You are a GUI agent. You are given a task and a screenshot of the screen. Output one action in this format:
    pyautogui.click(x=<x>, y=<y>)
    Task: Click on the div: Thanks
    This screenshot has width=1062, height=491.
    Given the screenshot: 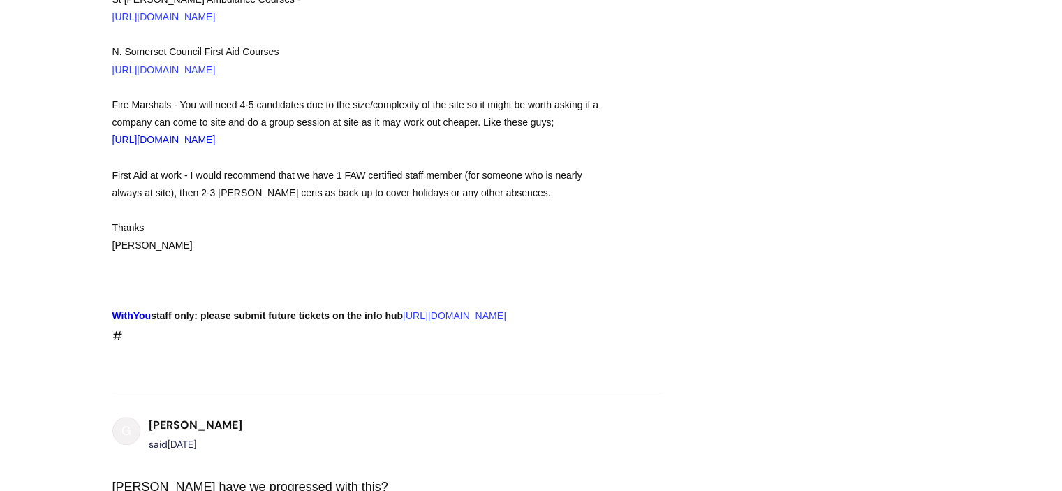 What is the action you would take?
    pyautogui.click(x=363, y=228)
    